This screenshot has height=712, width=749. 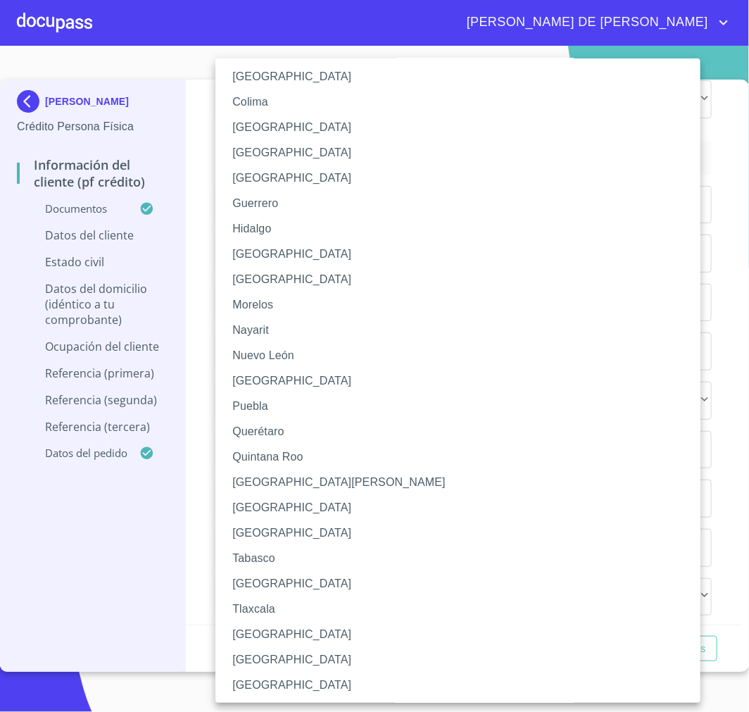 I want to click on li: Nuevo León, so click(x=464, y=356).